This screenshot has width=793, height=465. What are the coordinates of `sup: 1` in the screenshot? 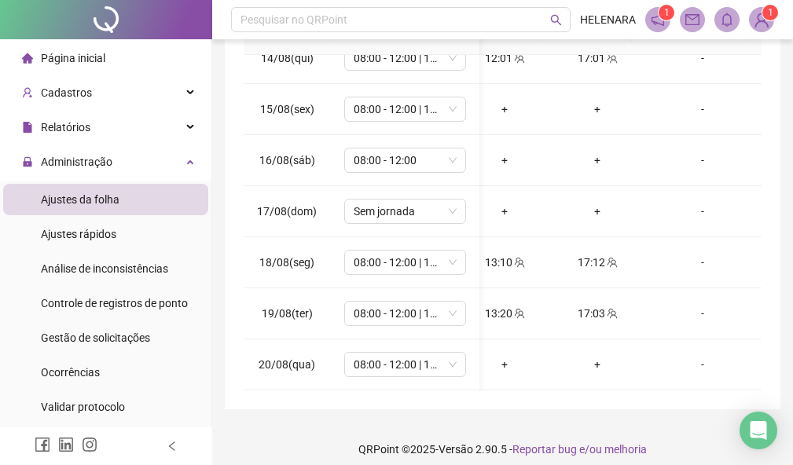 It's located at (667, 13).